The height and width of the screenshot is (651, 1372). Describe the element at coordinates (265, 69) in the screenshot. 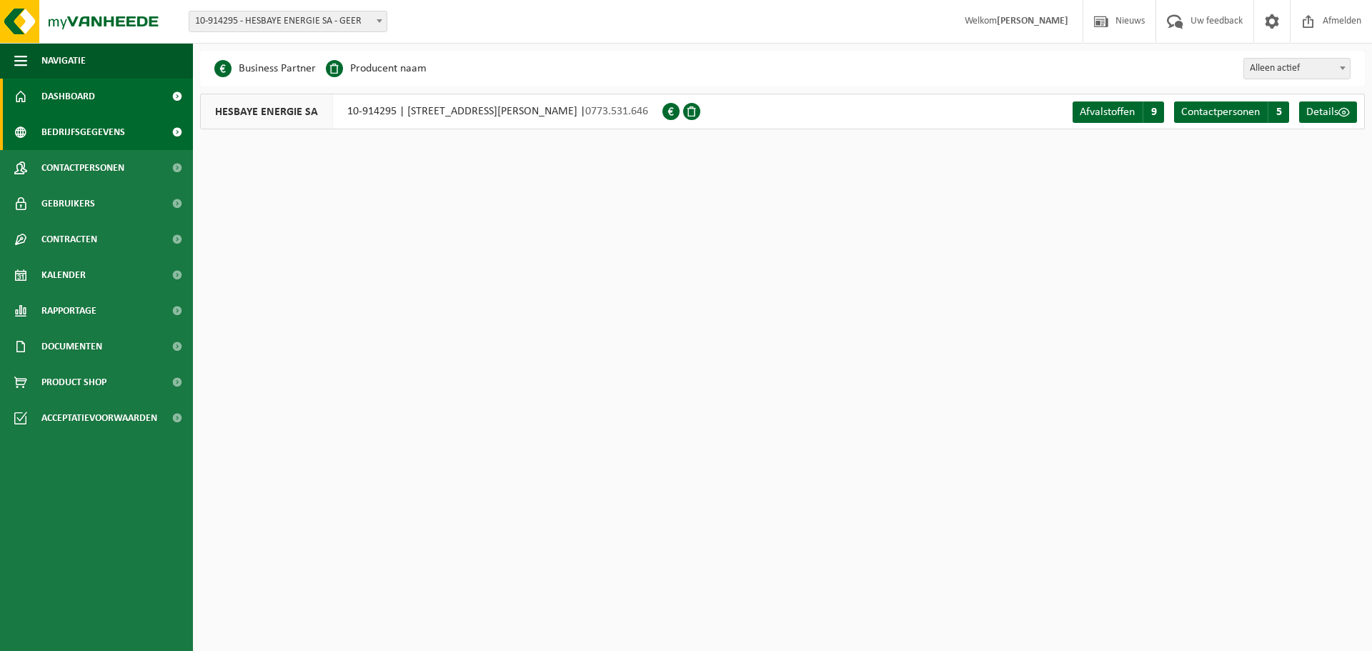

I see `li: Business Partner` at that location.